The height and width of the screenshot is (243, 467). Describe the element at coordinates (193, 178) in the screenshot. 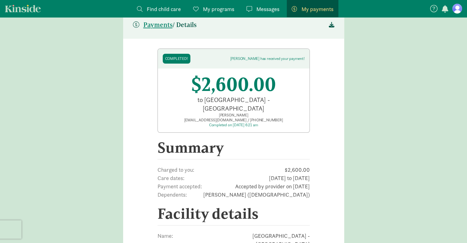

I see `span: Care dates:` at that location.